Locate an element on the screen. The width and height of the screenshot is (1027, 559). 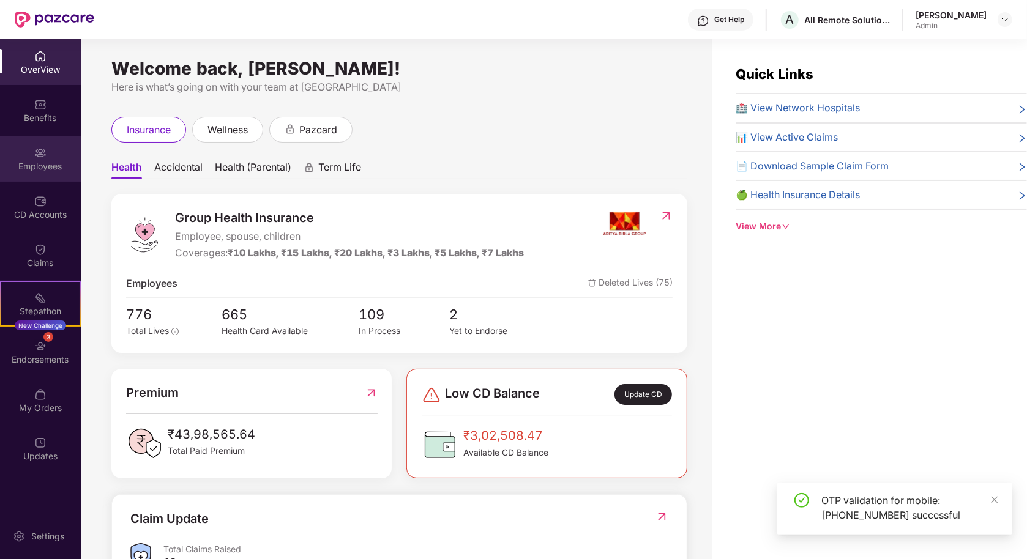
img: CDBalanceIcon is located at coordinates (440, 445).